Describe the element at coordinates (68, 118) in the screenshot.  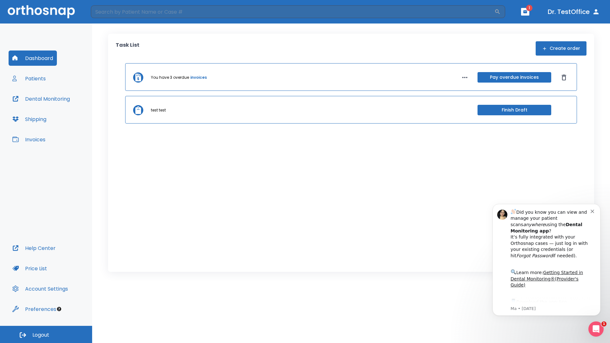
I see `div: Download the app: | ​ Let us know if you need help getting started!` at that location.